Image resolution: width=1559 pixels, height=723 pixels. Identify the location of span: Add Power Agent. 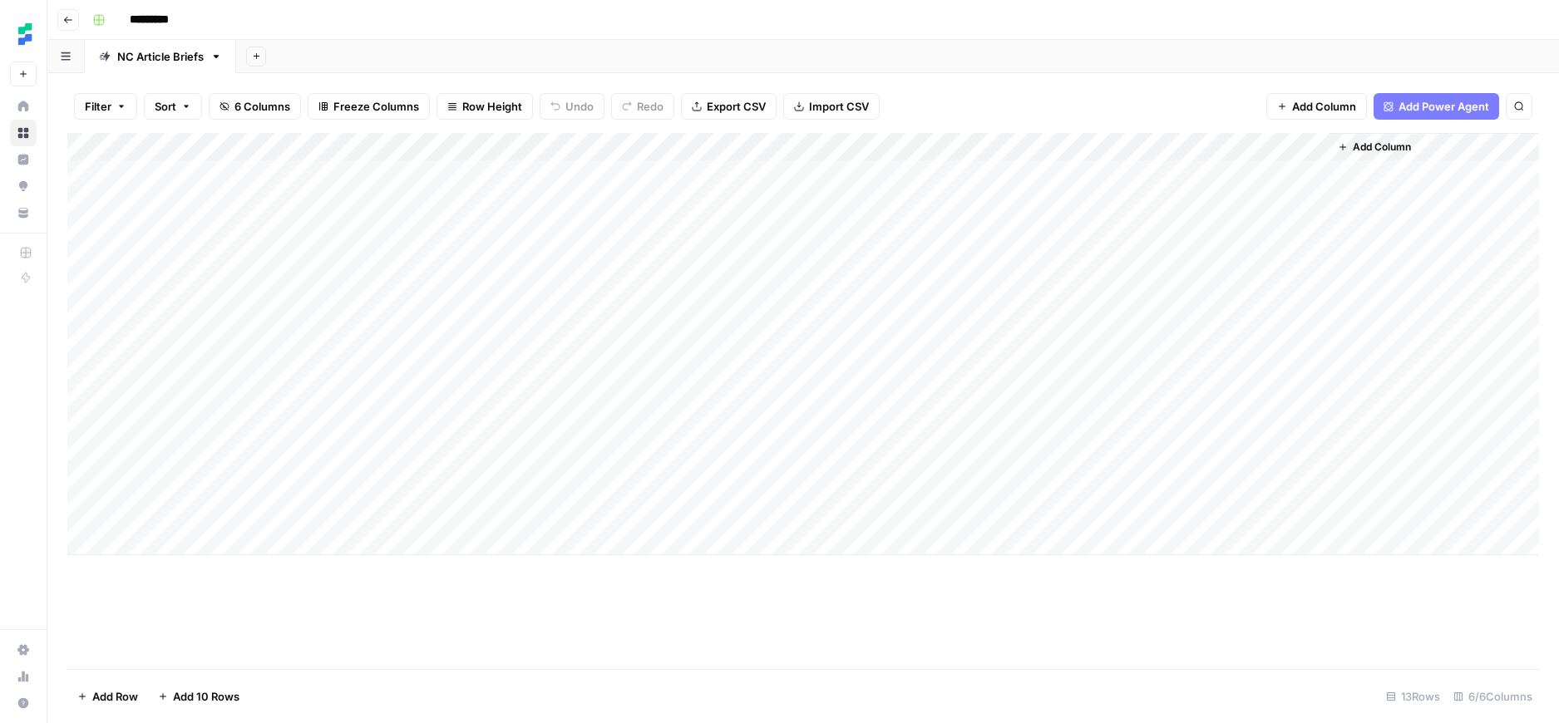
(1444, 106).